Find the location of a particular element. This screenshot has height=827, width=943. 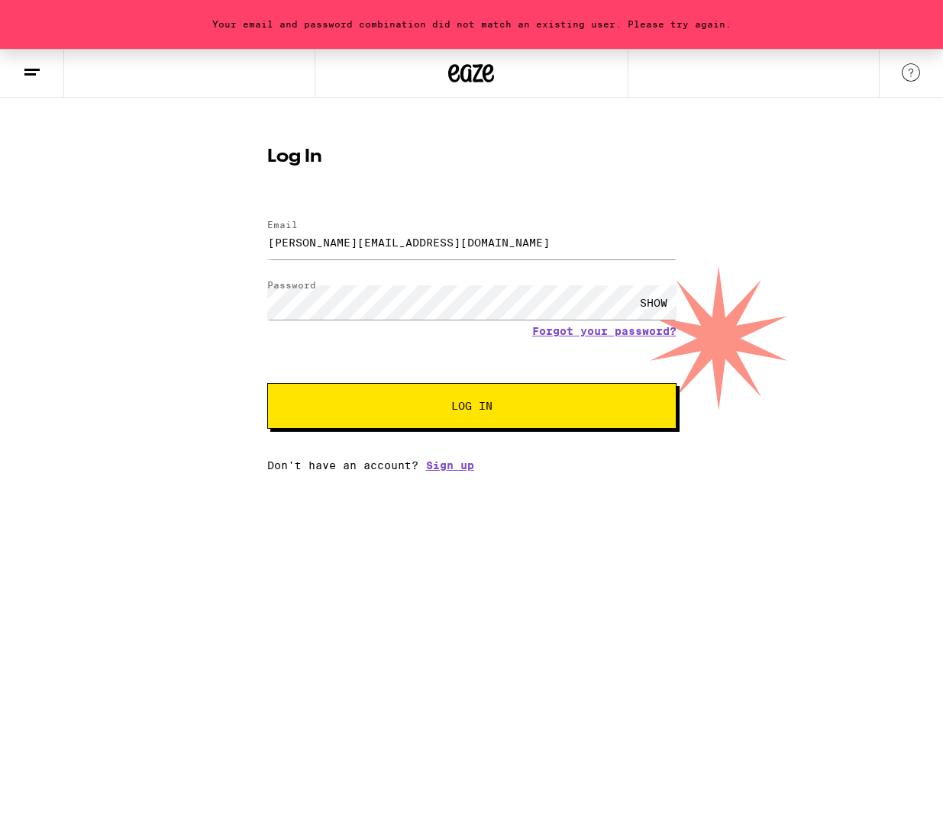

a: Forgot your password? is located at coordinates (604, 331).